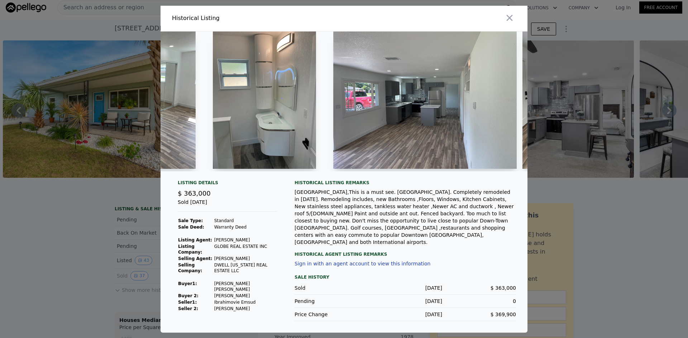 This screenshot has height=338, width=688. What do you see at coordinates (256, 18) in the screenshot?
I see `div: Historical Listing` at bounding box center [256, 18].